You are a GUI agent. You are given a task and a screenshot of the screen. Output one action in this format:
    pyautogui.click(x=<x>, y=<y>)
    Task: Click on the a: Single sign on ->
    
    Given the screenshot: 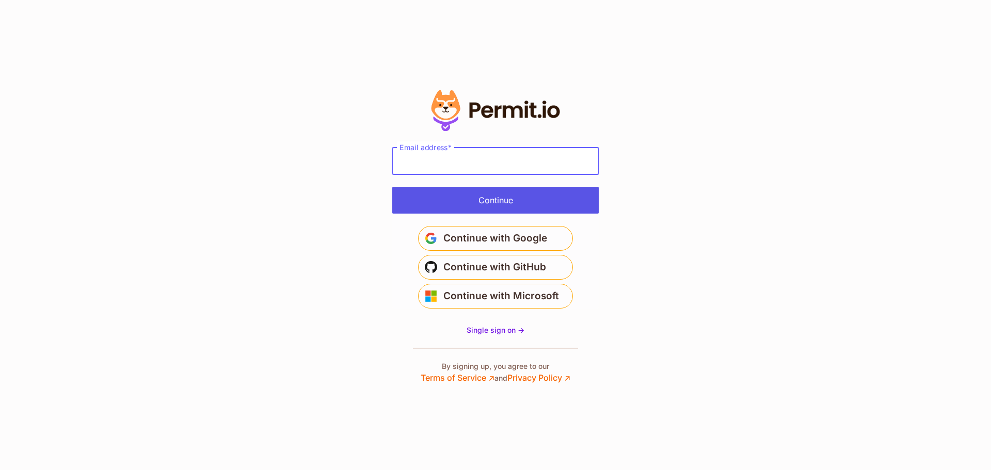 What is the action you would take?
    pyautogui.click(x=495, y=330)
    